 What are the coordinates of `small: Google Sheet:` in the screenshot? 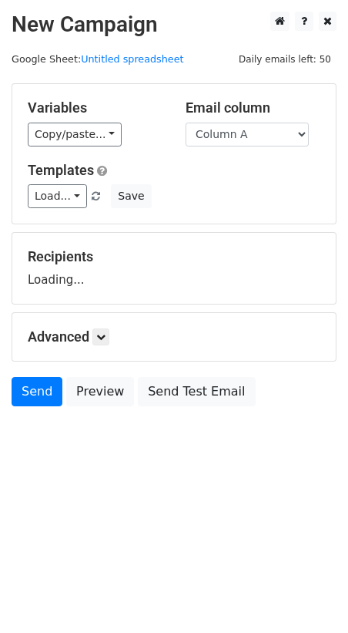 It's located at (98, 59).